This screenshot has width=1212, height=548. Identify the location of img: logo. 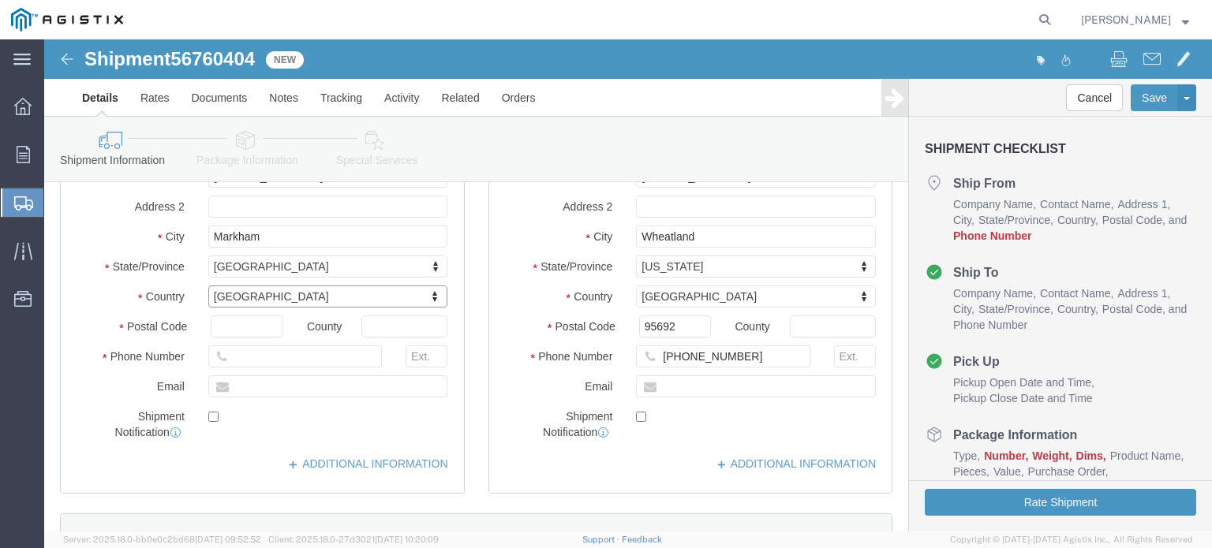
(67, 20).